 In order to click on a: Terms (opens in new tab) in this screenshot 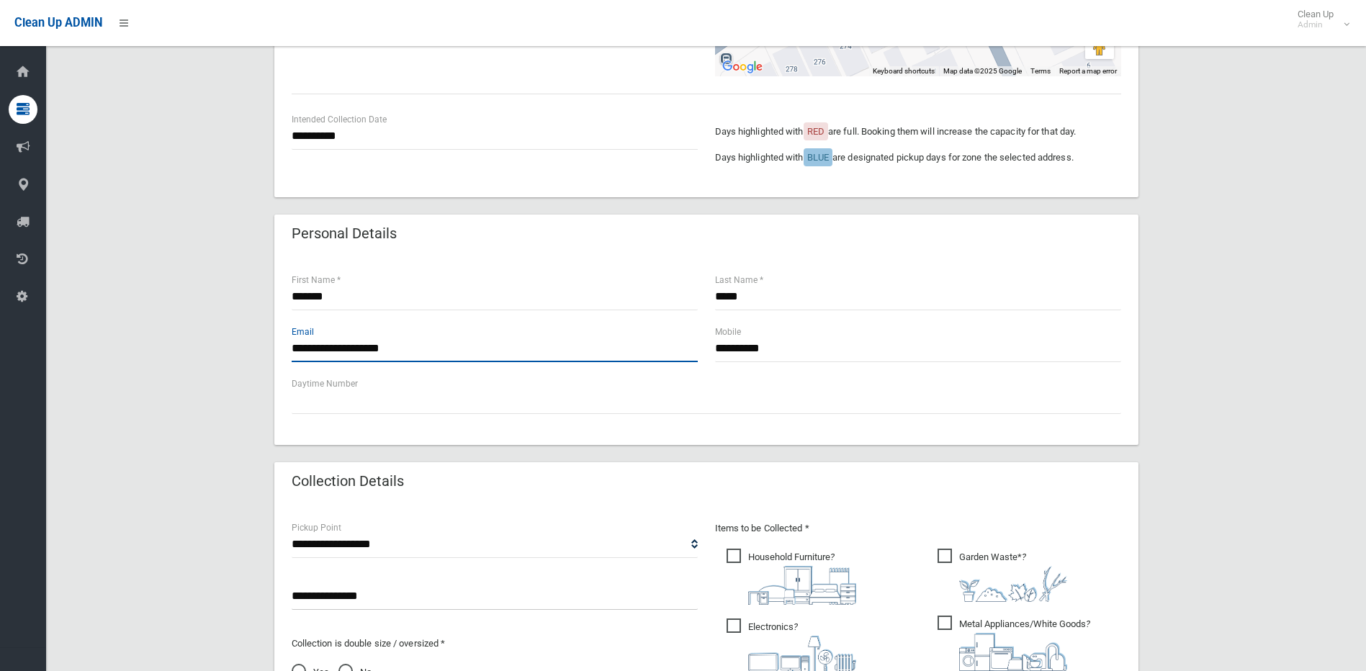, I will do `click(1040, 71)`.